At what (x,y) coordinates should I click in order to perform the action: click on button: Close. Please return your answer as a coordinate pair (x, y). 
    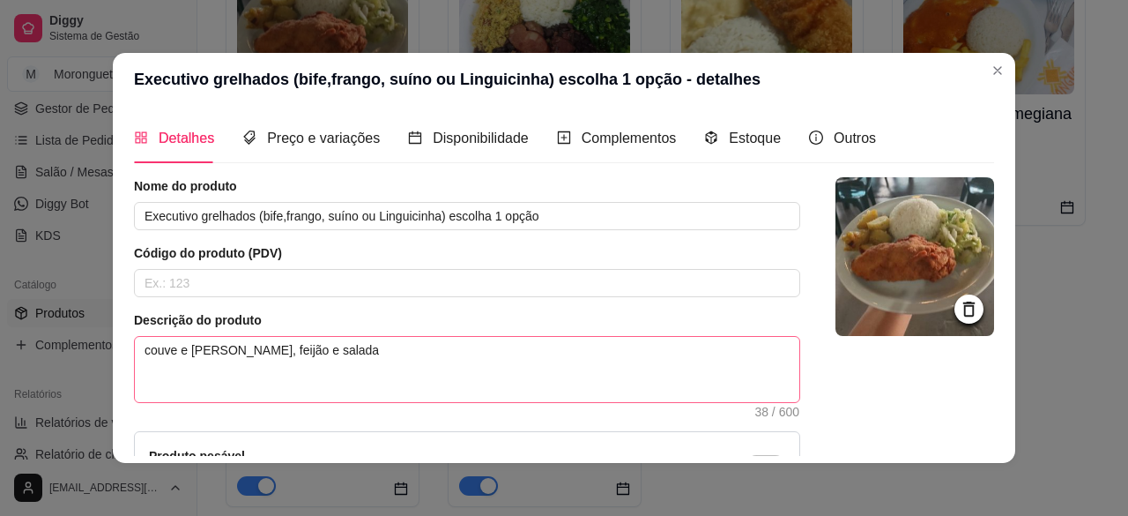
    Looking at the image, I should click on (998, 70).